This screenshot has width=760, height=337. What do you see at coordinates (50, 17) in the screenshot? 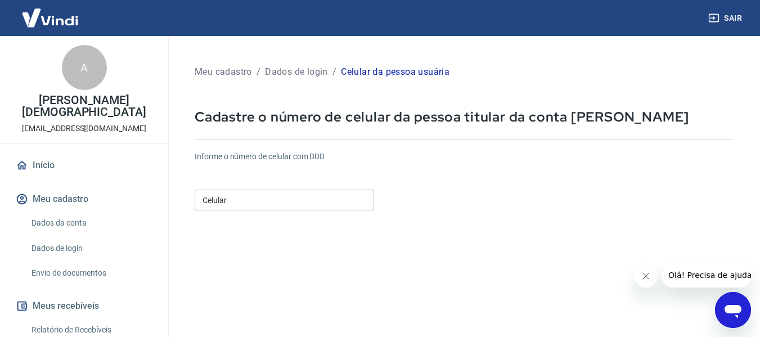
I see `img: Vindi` at bounding box center [50, 17].